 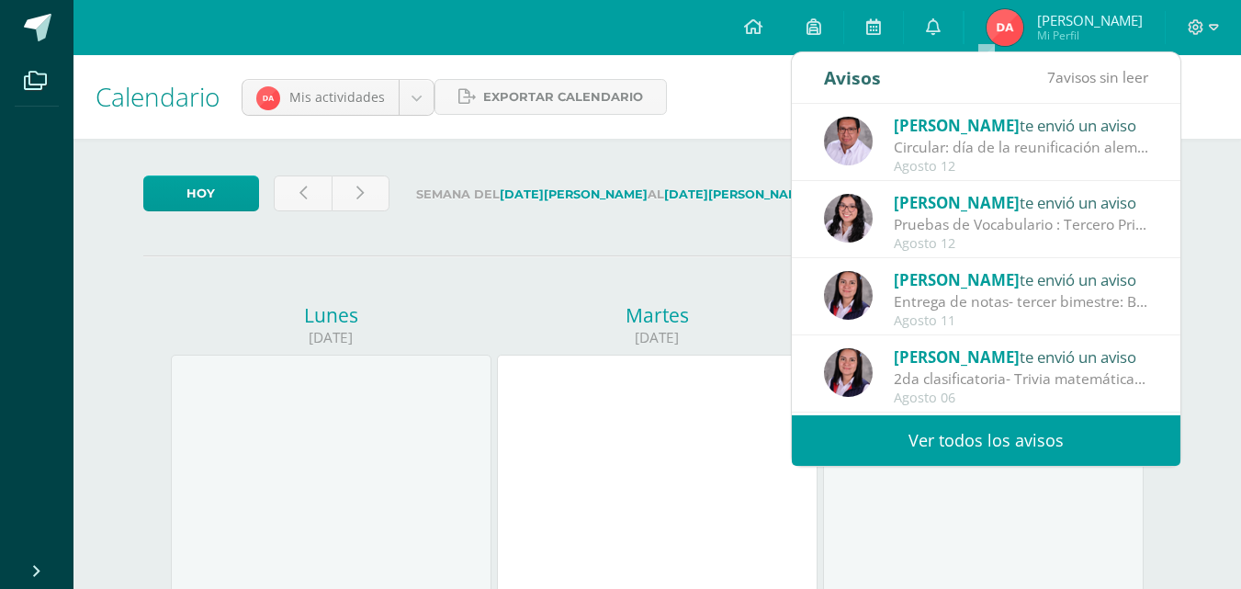 I want to click on img: 6e979456a3c56f418277038f982a7d62.png, so click(x=848, y=218).